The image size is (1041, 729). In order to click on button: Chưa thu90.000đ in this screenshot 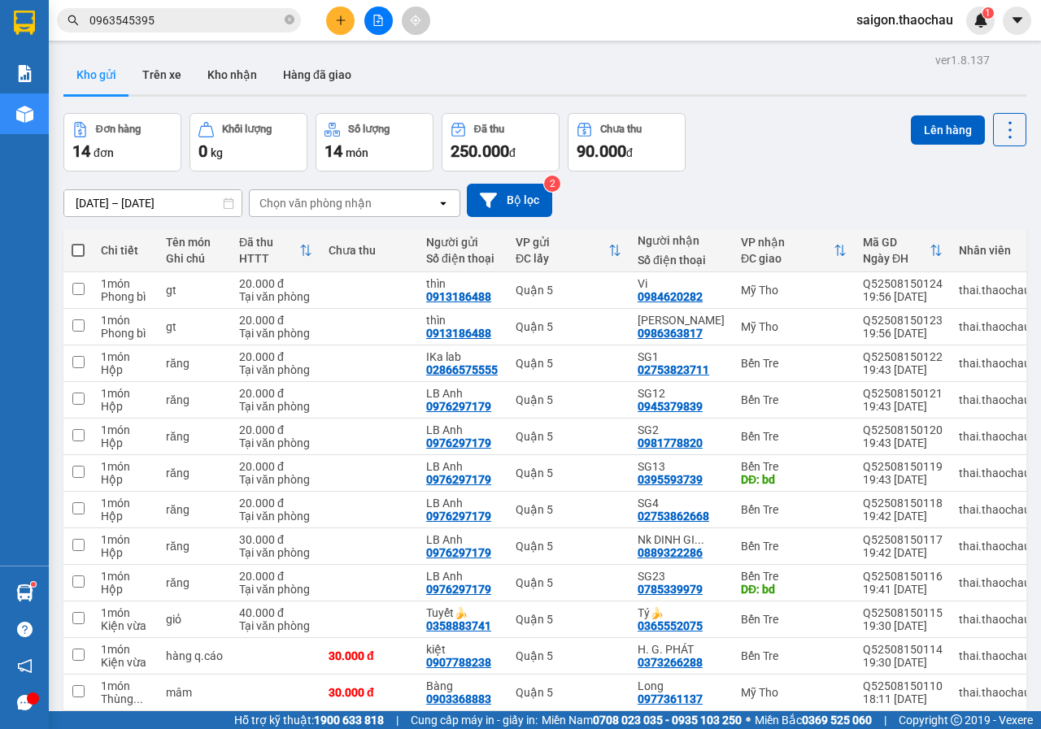, I will do `click(626, 142)`.